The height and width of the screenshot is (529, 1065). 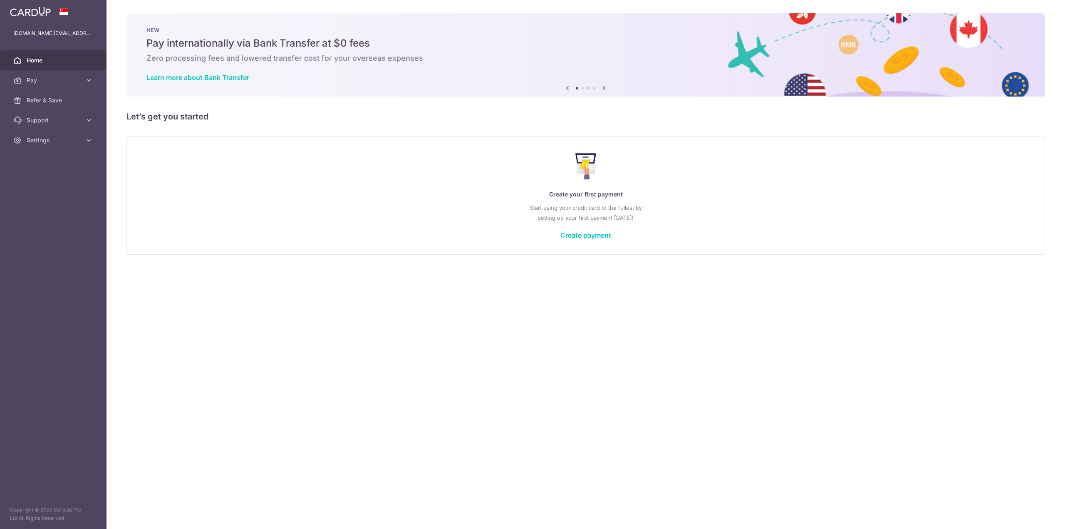 What do you see at coordinates (586, 55) in the screenshot?
I see `img: Bank transfer banner` at bounding box center [586, 55].